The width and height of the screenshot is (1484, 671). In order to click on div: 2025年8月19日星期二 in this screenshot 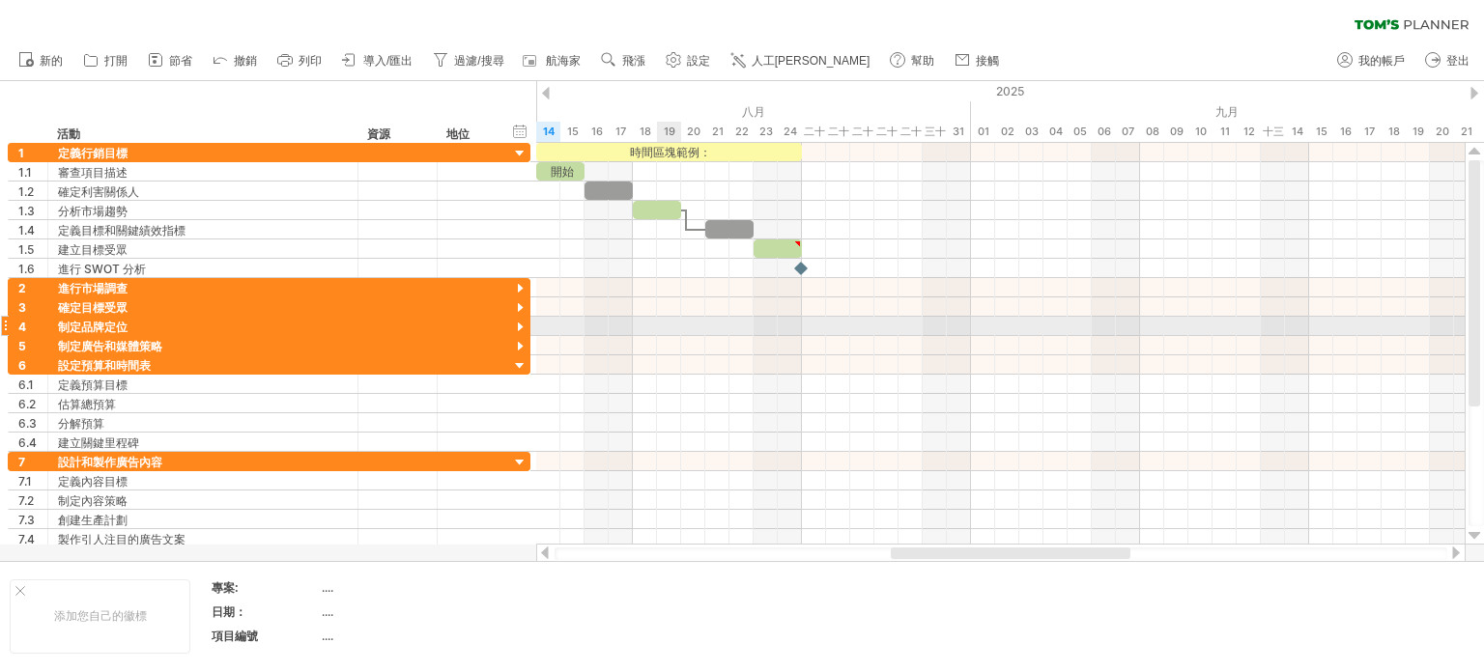, I will do `click(668, 131)`.